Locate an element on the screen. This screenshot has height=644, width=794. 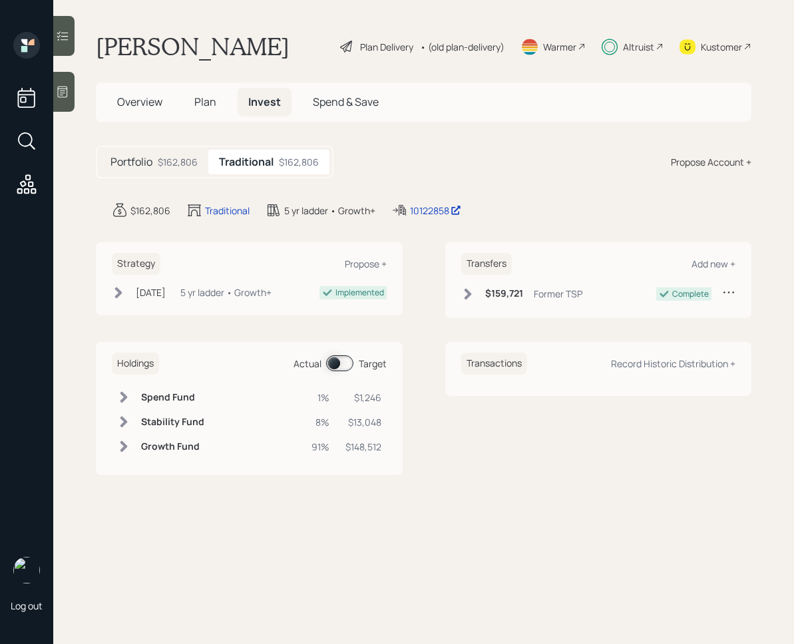
div: Implemented is located at coordinates (359, 293).